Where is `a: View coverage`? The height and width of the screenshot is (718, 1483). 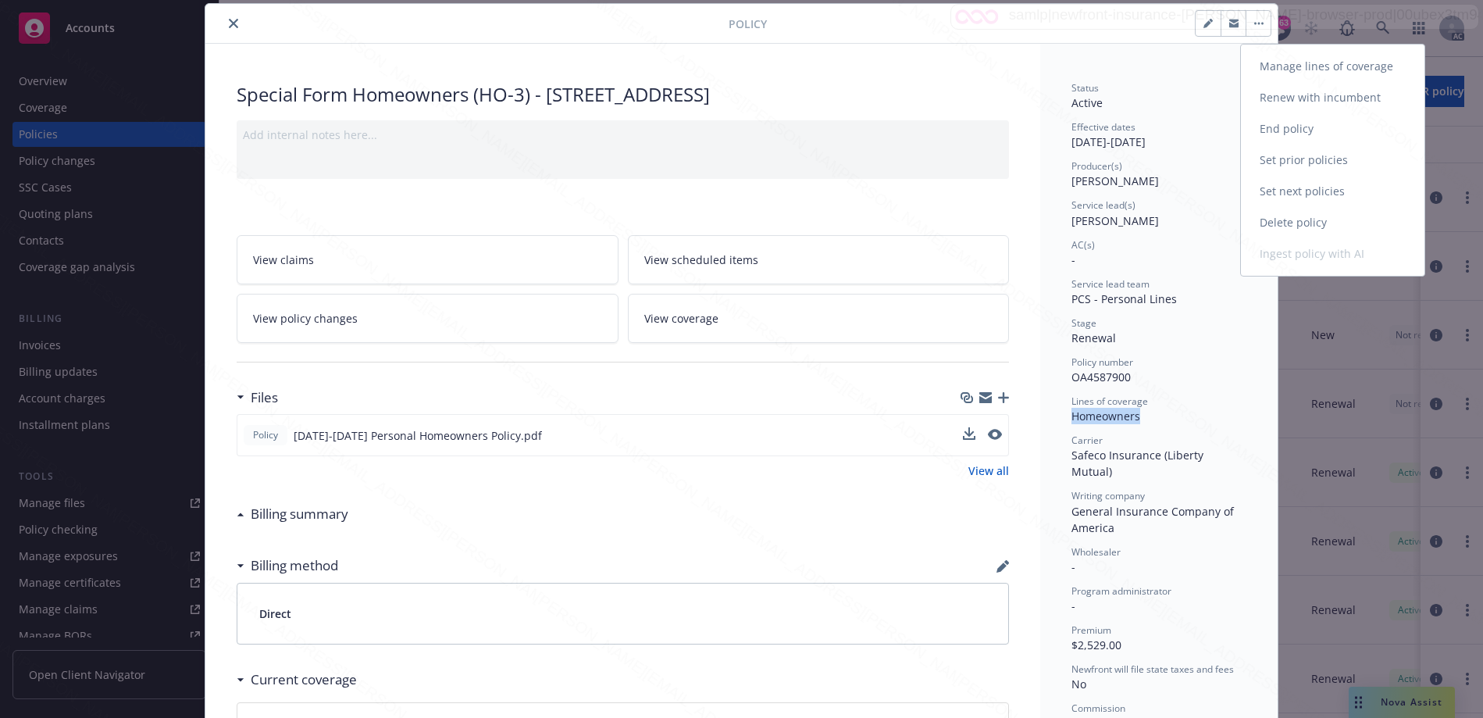 a: View coverage is located at coordinates (819, 318).